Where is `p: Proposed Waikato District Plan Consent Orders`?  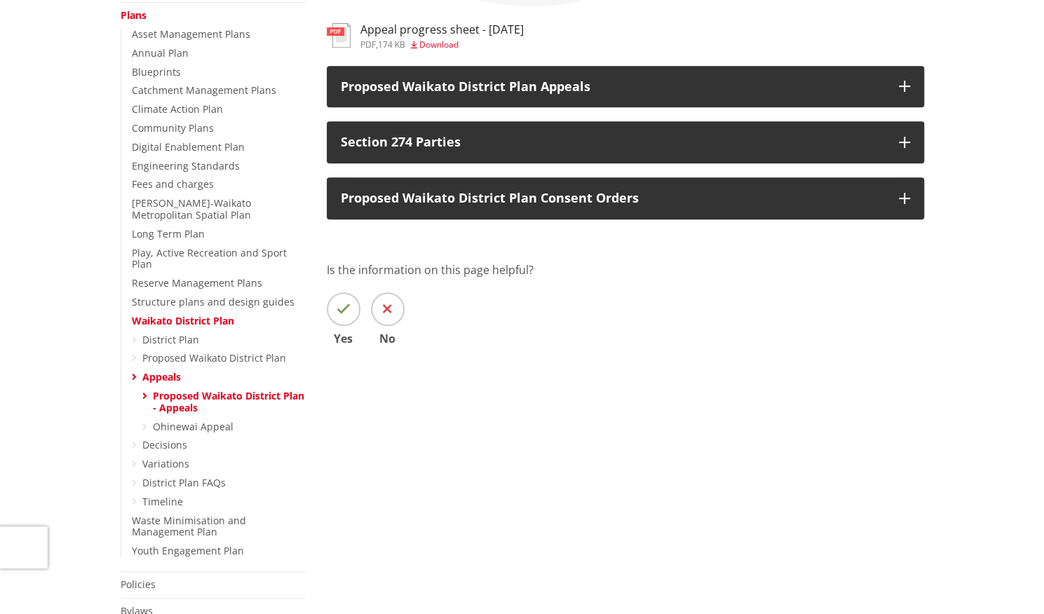 p: Proposed Waikato District Plan Consent Orders is located at coordinates (613, 198).